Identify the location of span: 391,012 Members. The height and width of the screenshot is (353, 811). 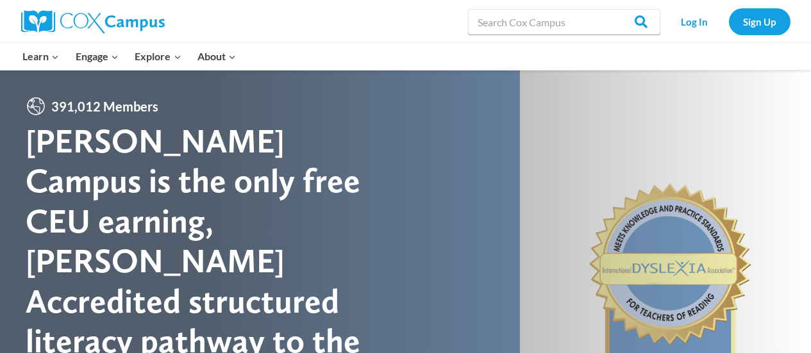
(104, 106).